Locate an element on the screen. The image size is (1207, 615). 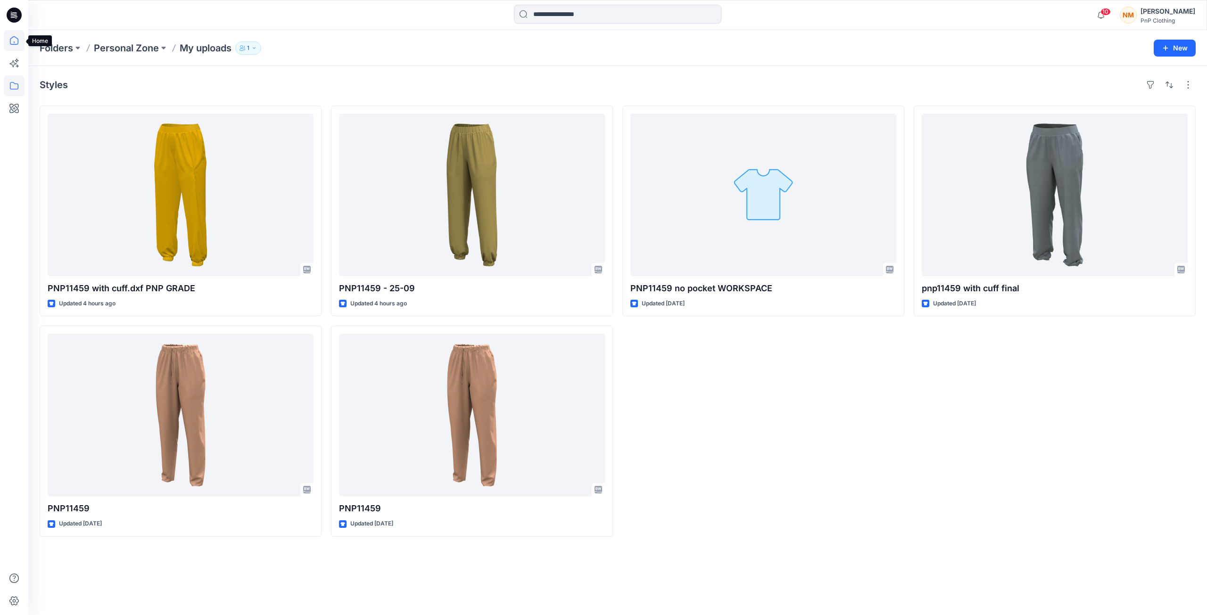
p: PNP11459 with cuff.dxf PNP GRADE is located at coordinates (181, 288).